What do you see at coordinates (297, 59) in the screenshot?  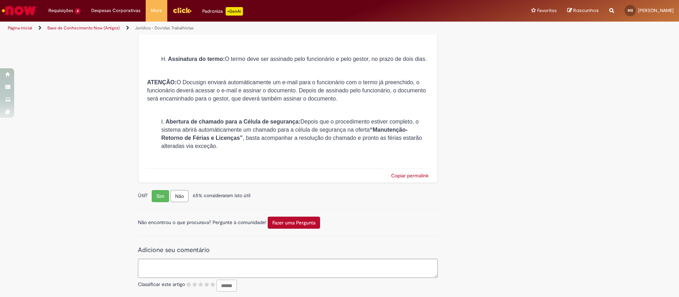 I see `span: O termo deve ser assinado pelo funcionário e pelo gestor, no prazo de dois dias.` at bounding box center [297, 59].